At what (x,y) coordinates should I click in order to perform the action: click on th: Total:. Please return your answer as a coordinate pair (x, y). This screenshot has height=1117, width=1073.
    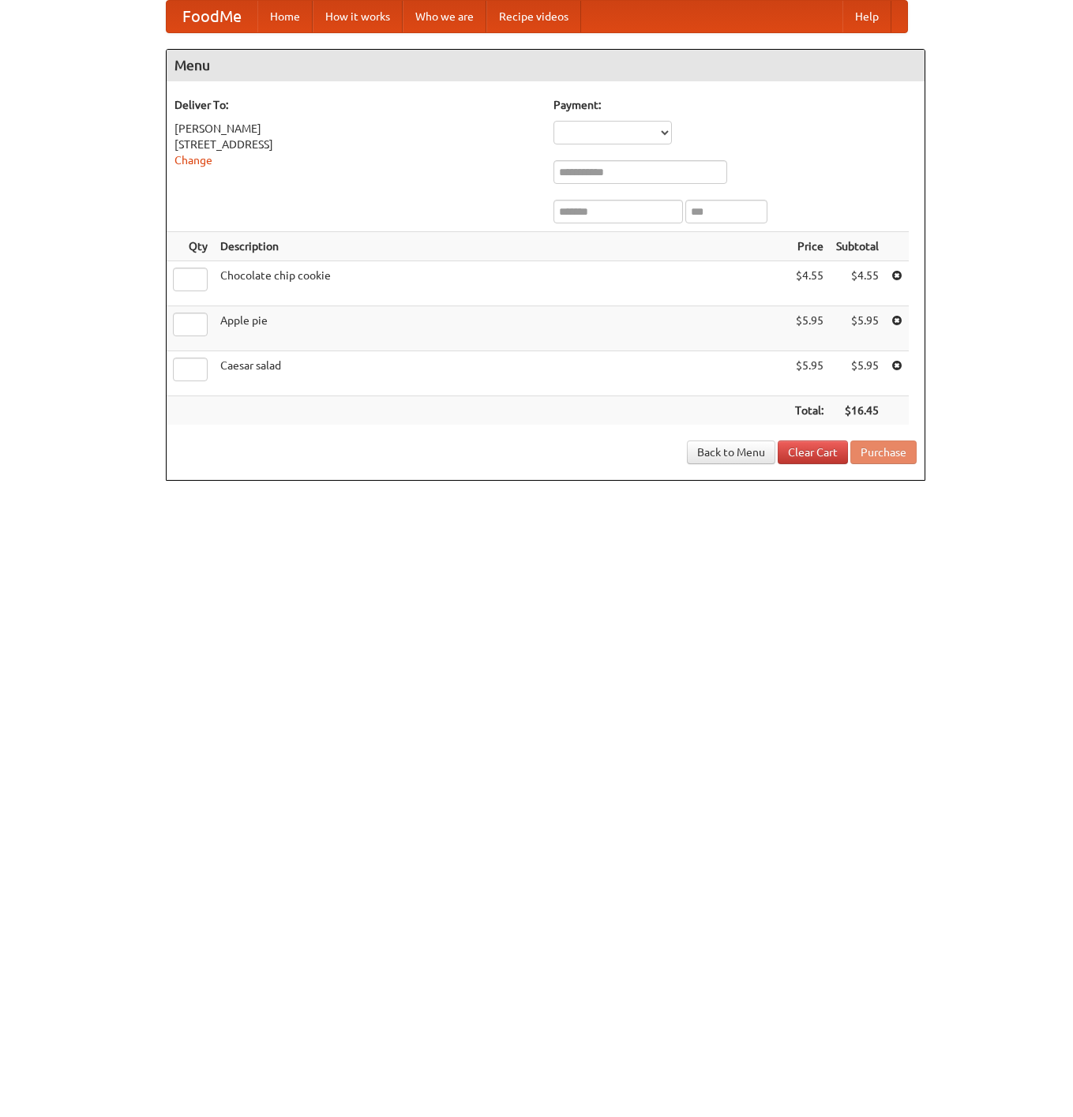
    Looking at the image, I should click on (809, 410).